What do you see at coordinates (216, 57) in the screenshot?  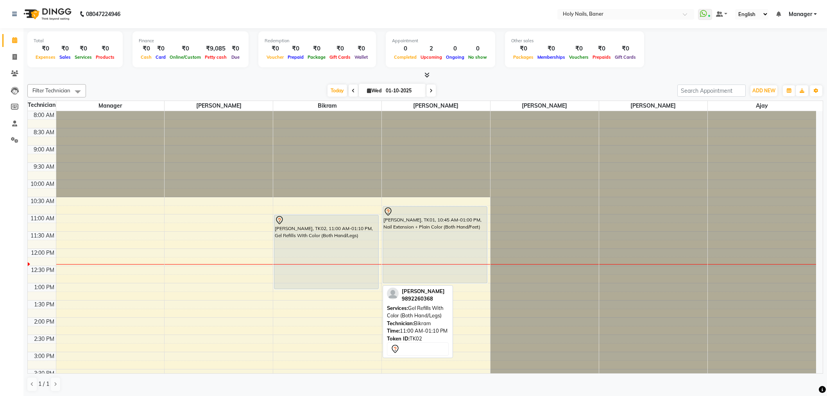 I see `span: Petty cash` at bounding box center [216, 57].